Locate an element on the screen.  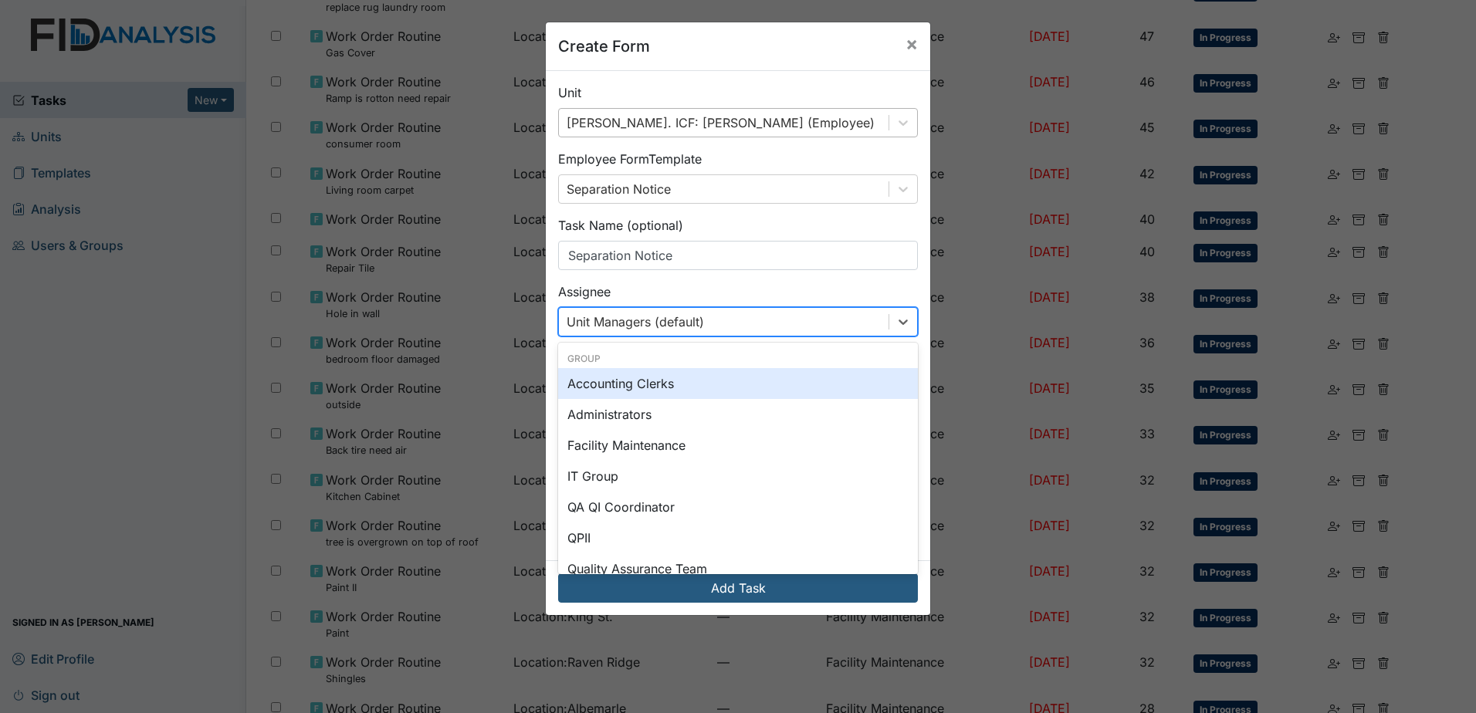
label: Unit is located at coordinates (570, 93).